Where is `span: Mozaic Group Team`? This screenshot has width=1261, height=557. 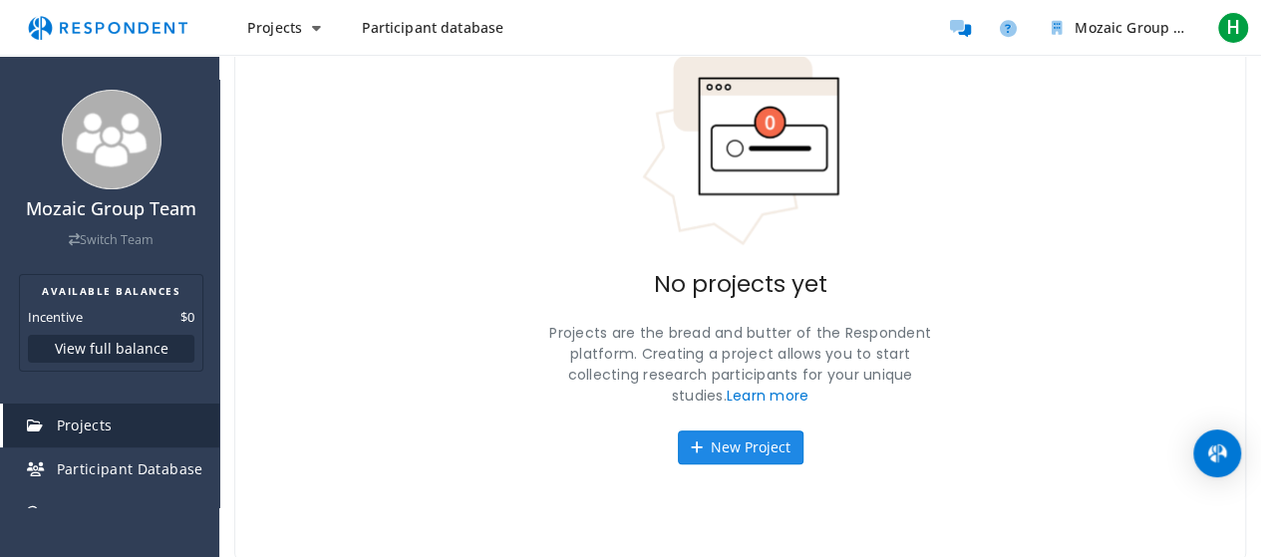
span: Mozaic Group Team is located at coordinates (1142, 27).